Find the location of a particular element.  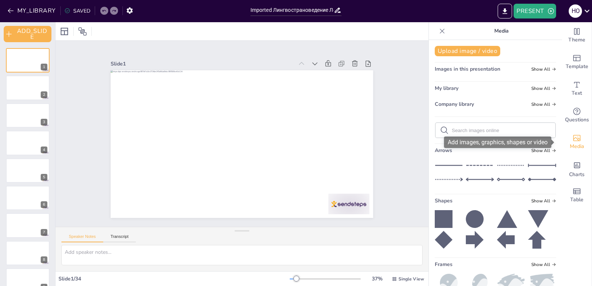

button: PRESENT is located at coordinates (535, 11).